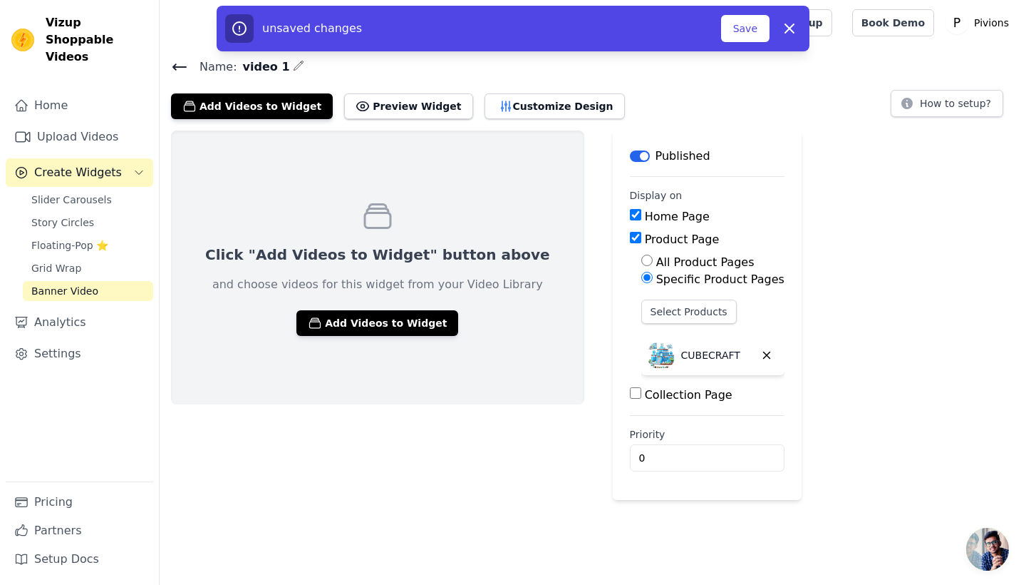 The width and height of the screenshot is (1026, 585). What do you see at coordinates (378, 254) in the screenshot?
I see `p: Click "Add Videos to Widget" button above` at bounding box center [378, 254].